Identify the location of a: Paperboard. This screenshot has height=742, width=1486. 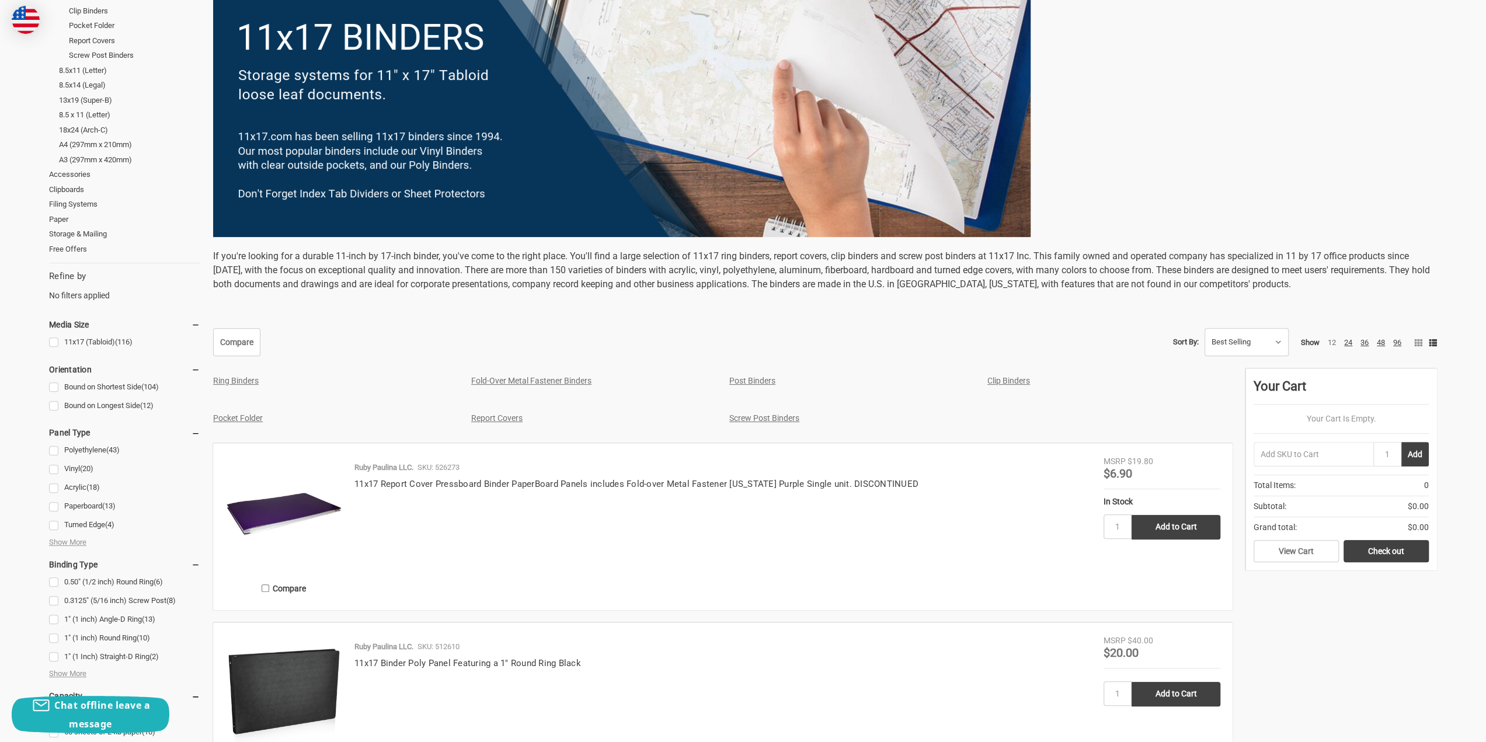
(124, 506).